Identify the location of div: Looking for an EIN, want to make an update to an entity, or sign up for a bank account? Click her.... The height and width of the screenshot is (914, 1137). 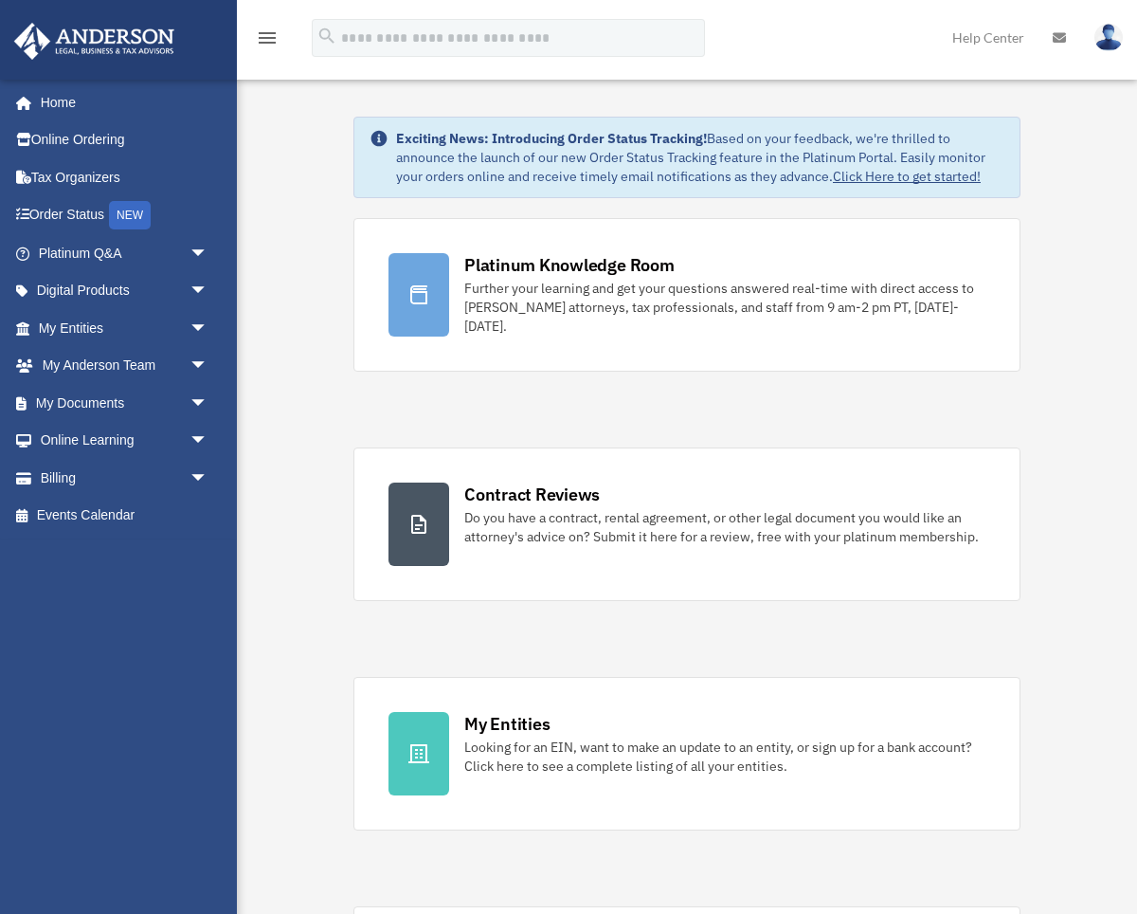
(725, 756).